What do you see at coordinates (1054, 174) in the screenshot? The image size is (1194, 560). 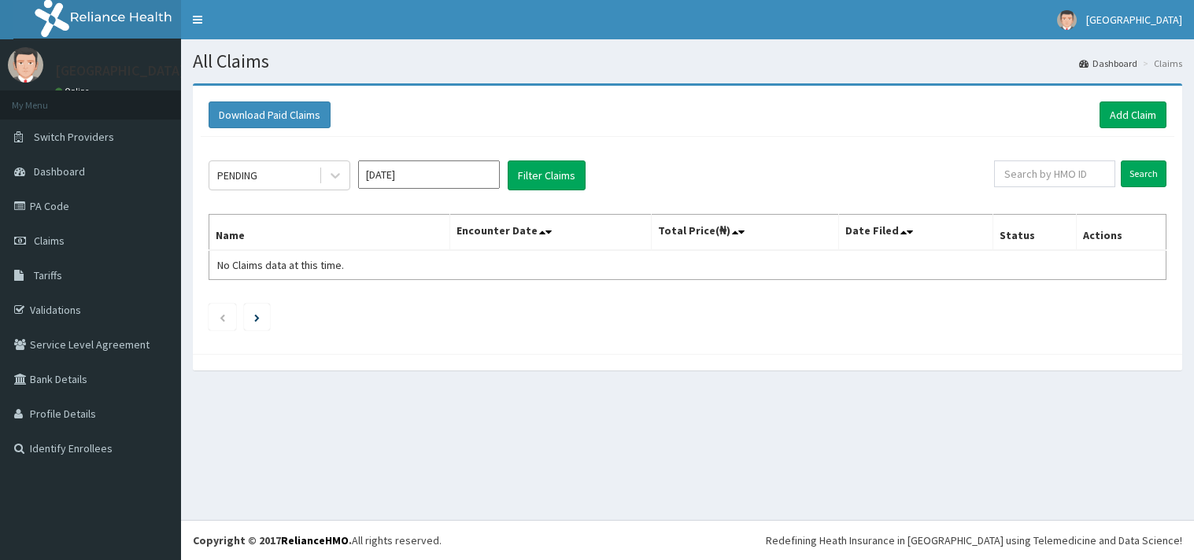 I see `input: Search by HMO ID` at bounding box center [1054, 174].